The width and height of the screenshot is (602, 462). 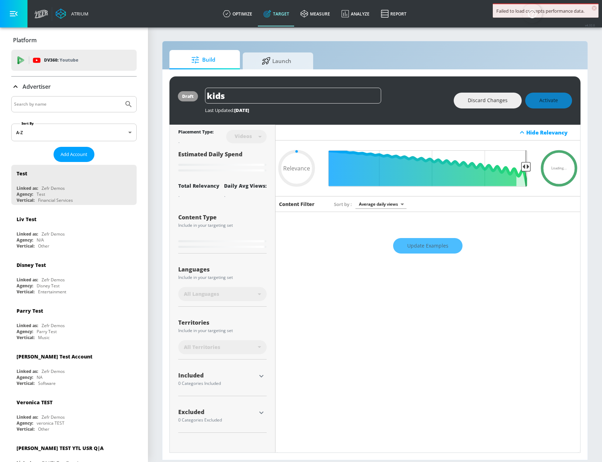 I want to click on div: Languages, so click(x=222, y=270).